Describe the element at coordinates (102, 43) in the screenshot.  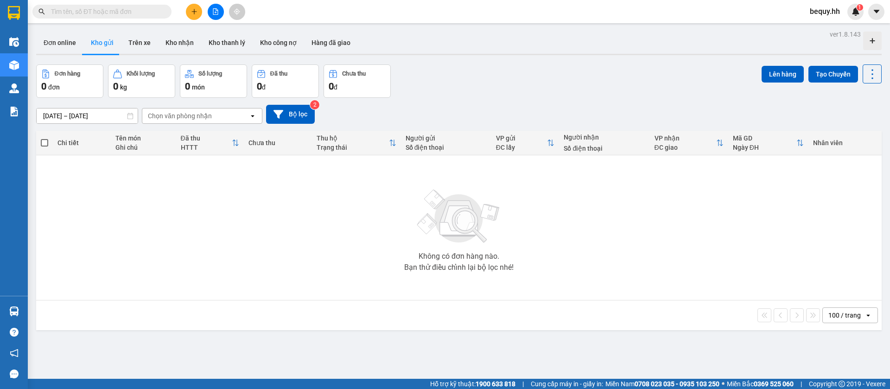
I see `button: Kho gửi` at that location.